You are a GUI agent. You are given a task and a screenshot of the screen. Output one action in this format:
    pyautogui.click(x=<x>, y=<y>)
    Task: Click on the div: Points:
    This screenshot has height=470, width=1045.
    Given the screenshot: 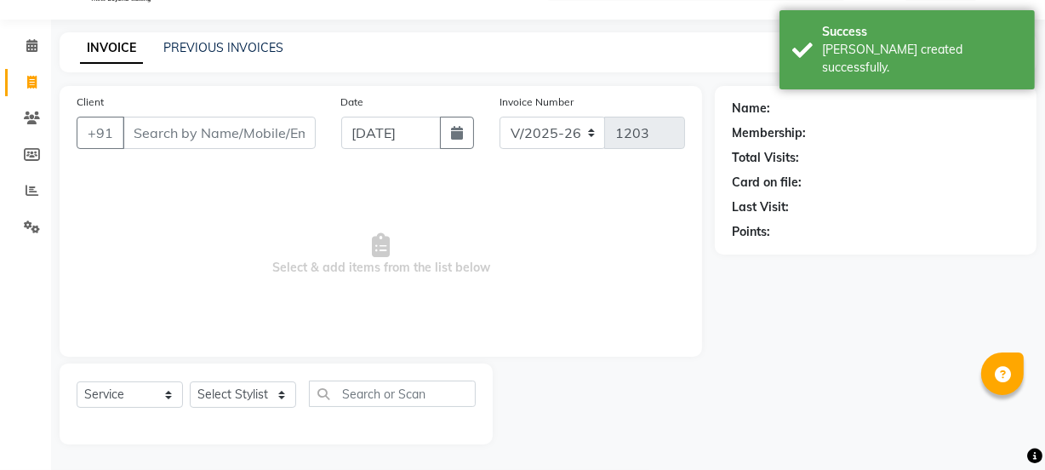 What is the action you would take?
    pyautogui.click(x=751, y=232)
    